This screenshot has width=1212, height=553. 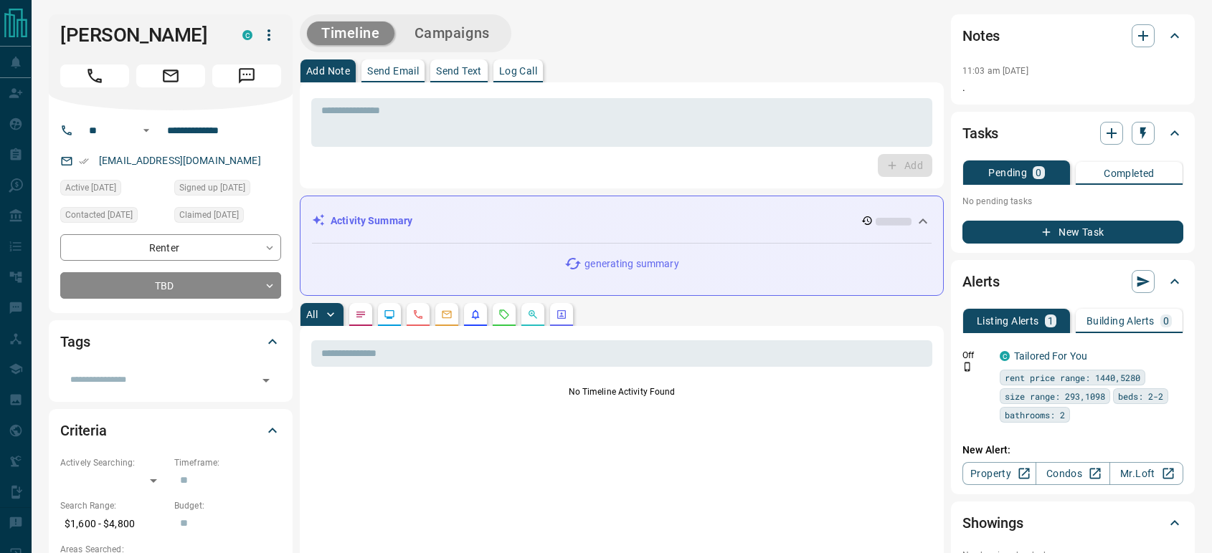 What do you see at coordinates (1120, 321) in the screenshot?
I see `p: Building Alerts` at bounding box center [1120, 321].